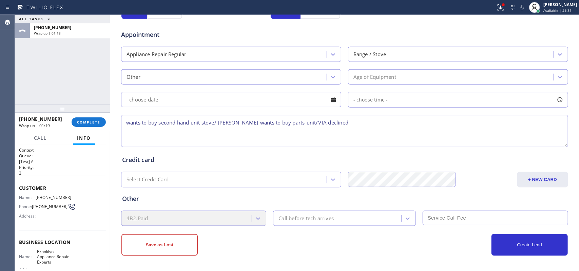 Image resolution: width=579 pixels, height=271 pixels. I want to click on button: ALL TASKS, so click(36, 19).